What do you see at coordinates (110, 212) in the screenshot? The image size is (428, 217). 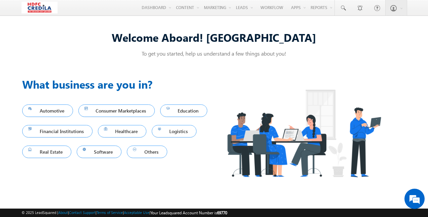 I see `a: Terms of Service` at bounding box center [110, 212].